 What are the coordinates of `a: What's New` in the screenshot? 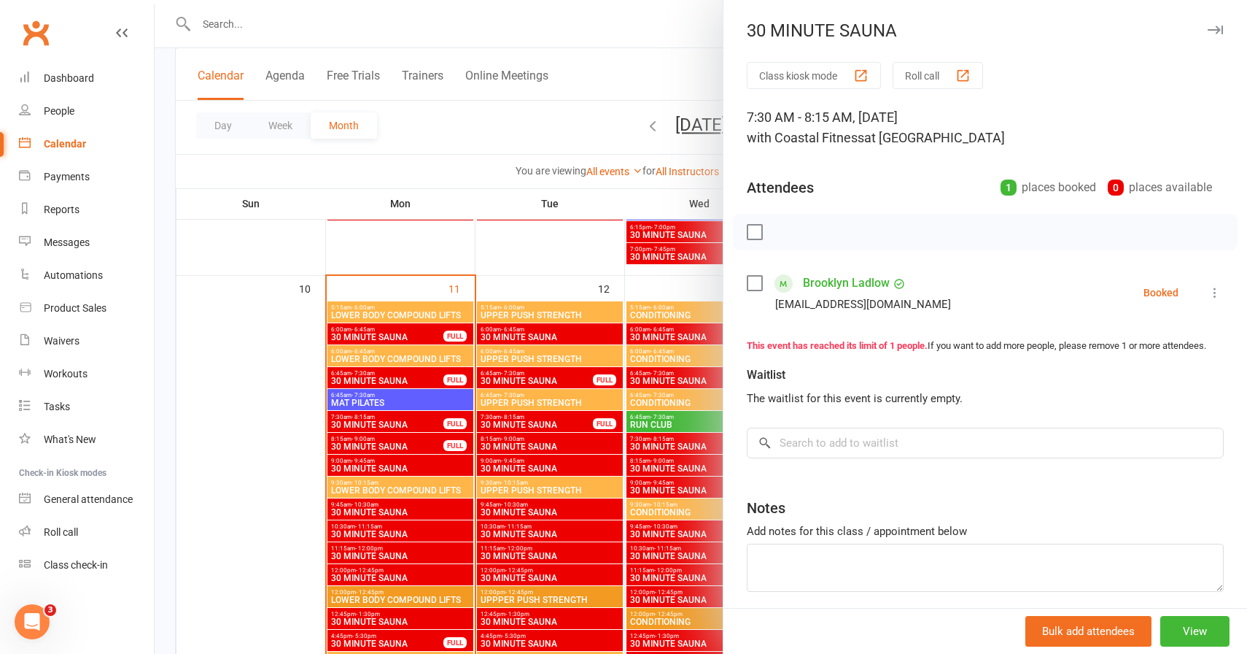 It's located at (86, 439).